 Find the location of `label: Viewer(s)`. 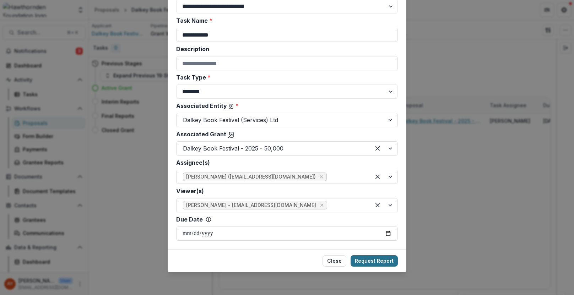

label: Viewer(s) is located at coordinates (285, 191).